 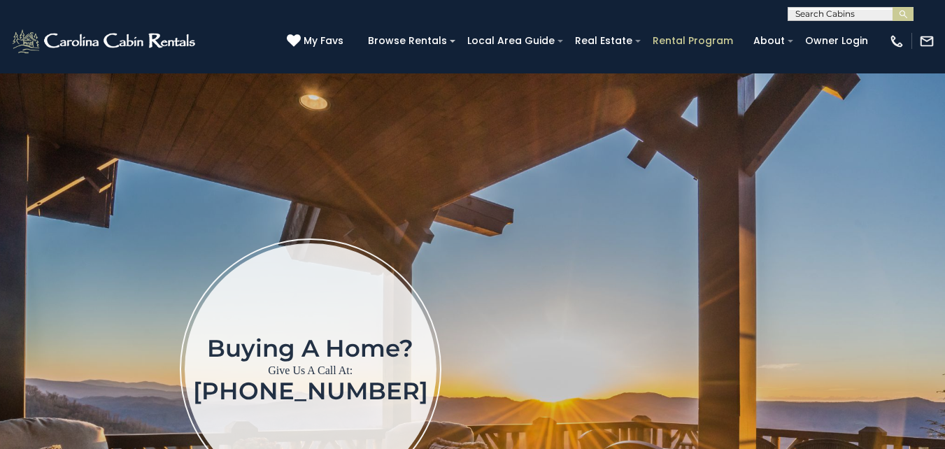 What do you see at coordinates (317, 41) in the screenshot?
I see `a: My Favs` at bounding box center [317, 41].